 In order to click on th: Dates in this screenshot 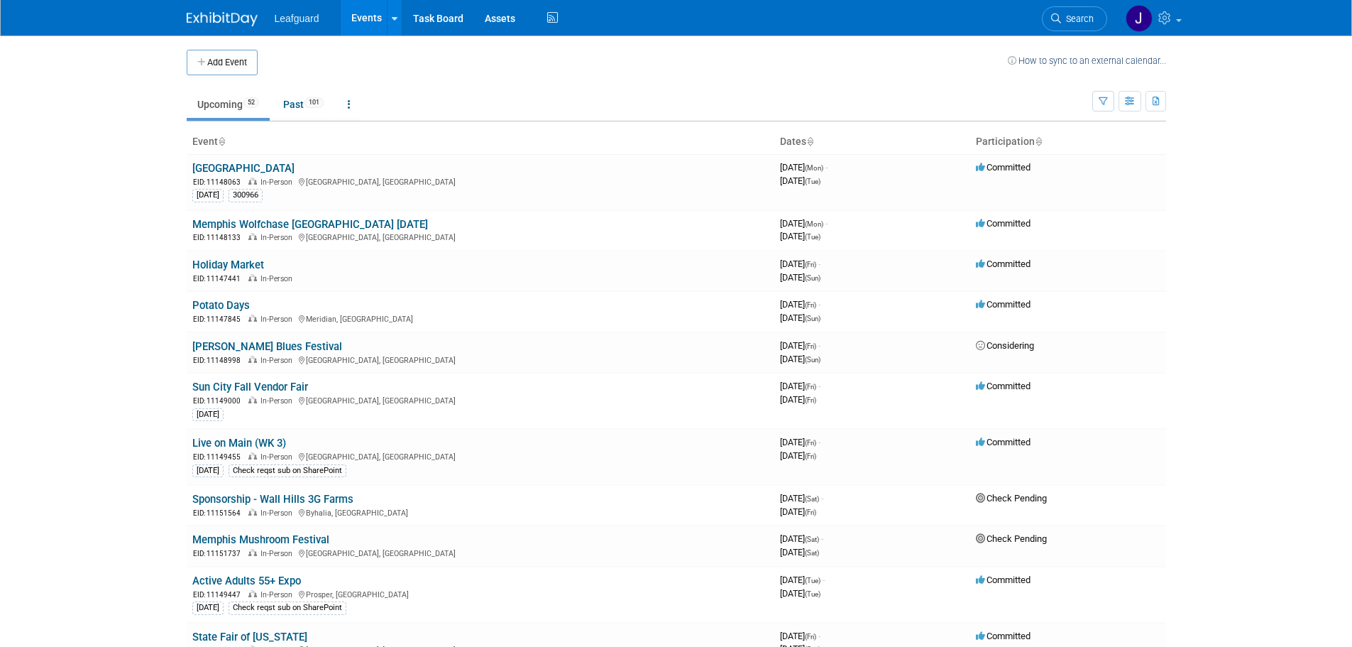, I will do `click(872, 142)`.